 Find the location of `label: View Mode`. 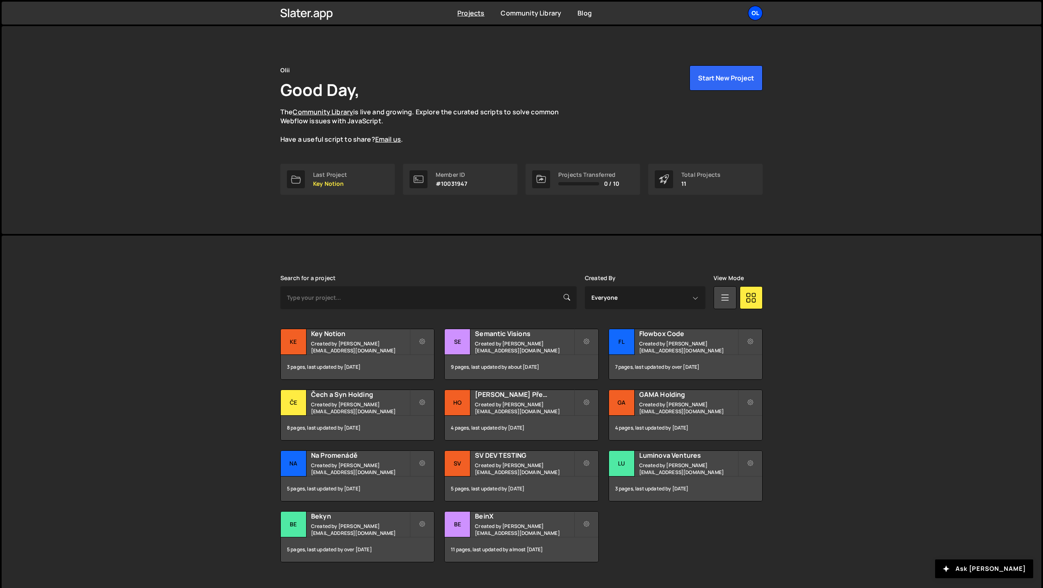

label: View Mode is located at coordinates (729, 278).